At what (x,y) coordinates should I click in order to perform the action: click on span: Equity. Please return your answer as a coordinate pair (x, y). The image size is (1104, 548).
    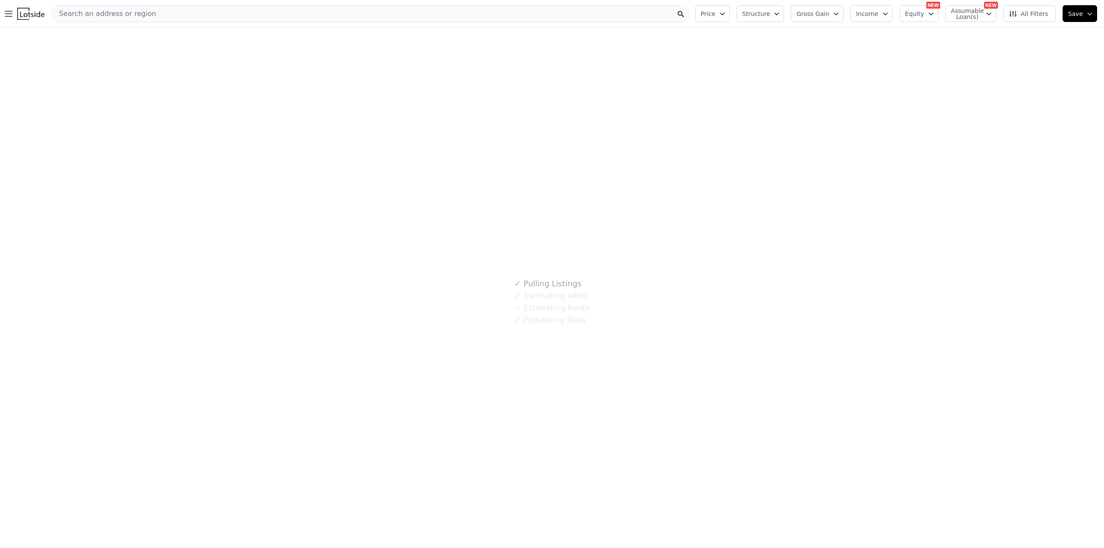
    Looking at the image, I should click on (915, 14).